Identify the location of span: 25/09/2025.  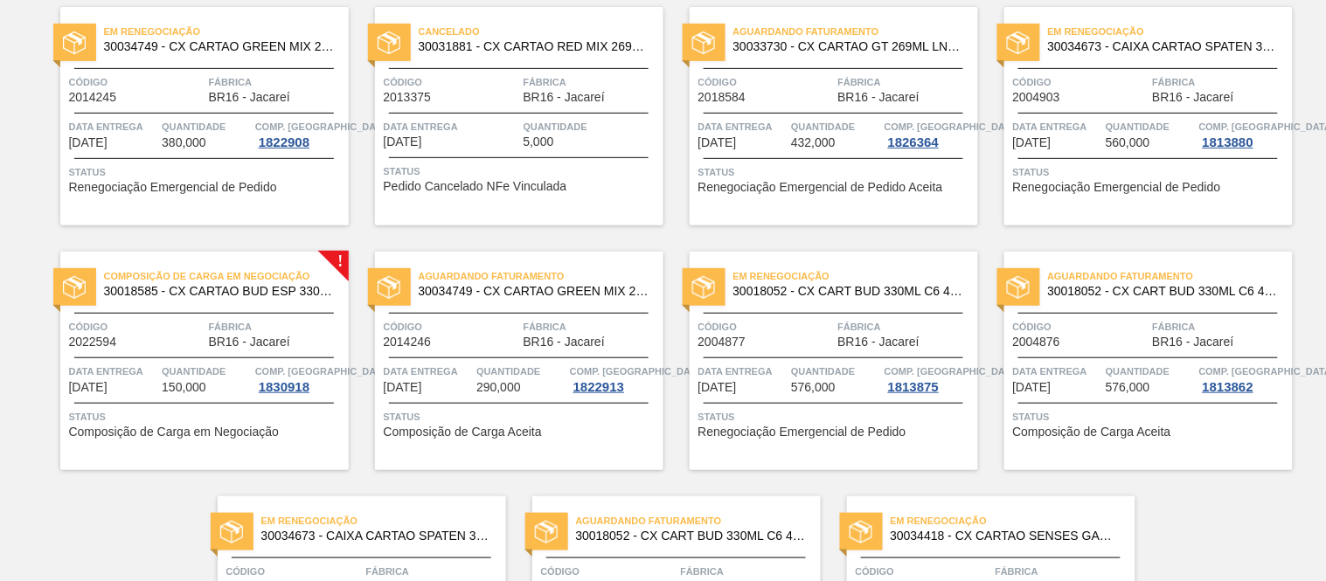
(718, 387).